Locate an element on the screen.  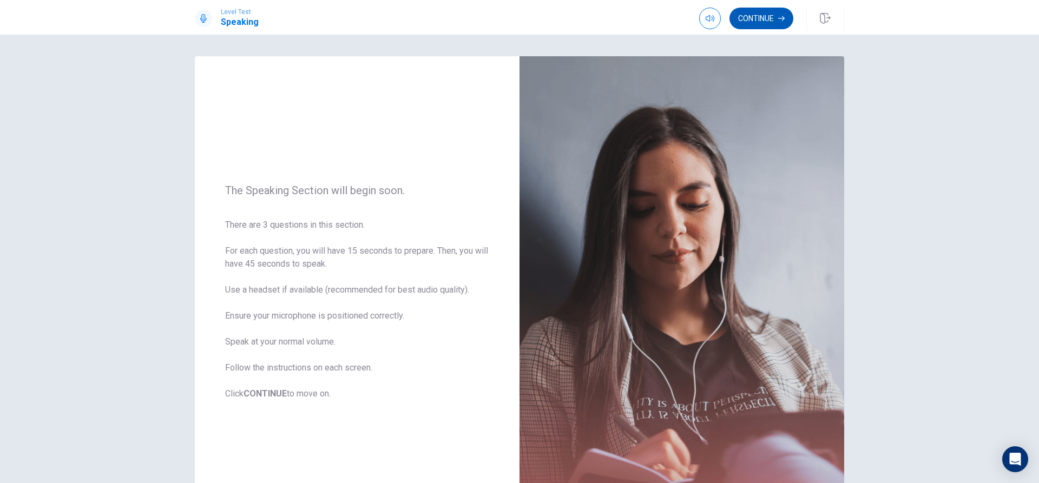
span: Level Test is located at coordinates (240, 12).